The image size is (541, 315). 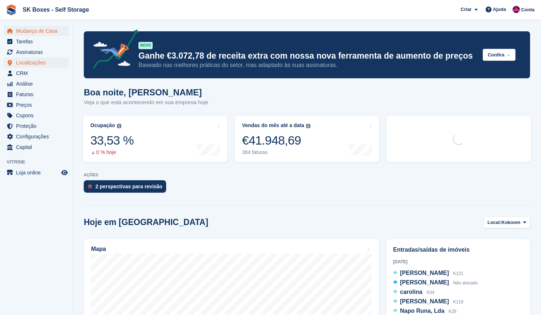 I want to click on span: CRM, so click(x=38, y=73).